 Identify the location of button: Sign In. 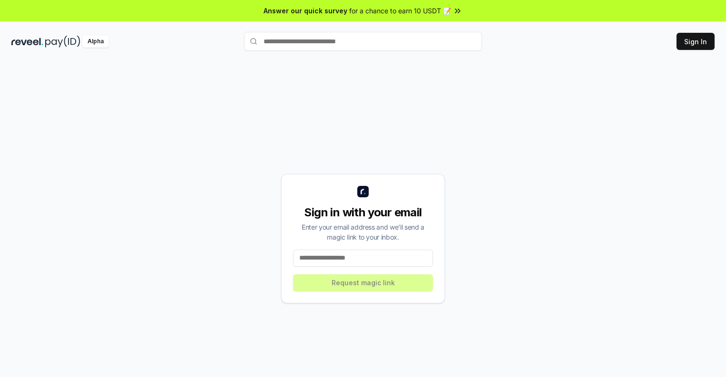
(695, 41).